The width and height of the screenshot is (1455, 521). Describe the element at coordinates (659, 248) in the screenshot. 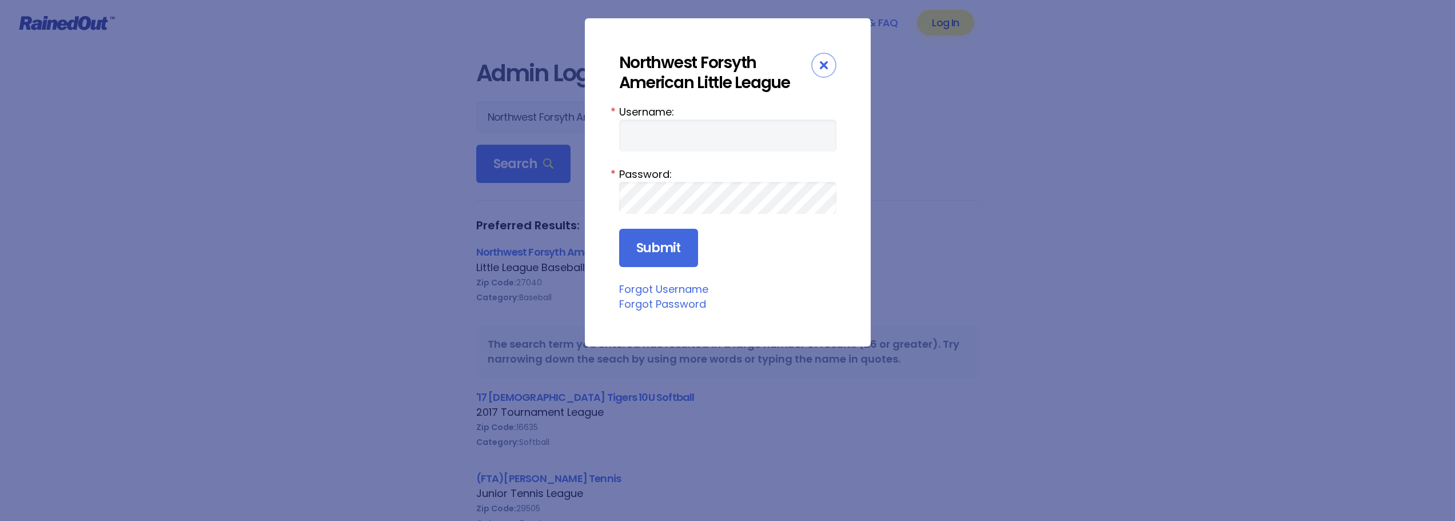

I see `input: Submit` at that location.